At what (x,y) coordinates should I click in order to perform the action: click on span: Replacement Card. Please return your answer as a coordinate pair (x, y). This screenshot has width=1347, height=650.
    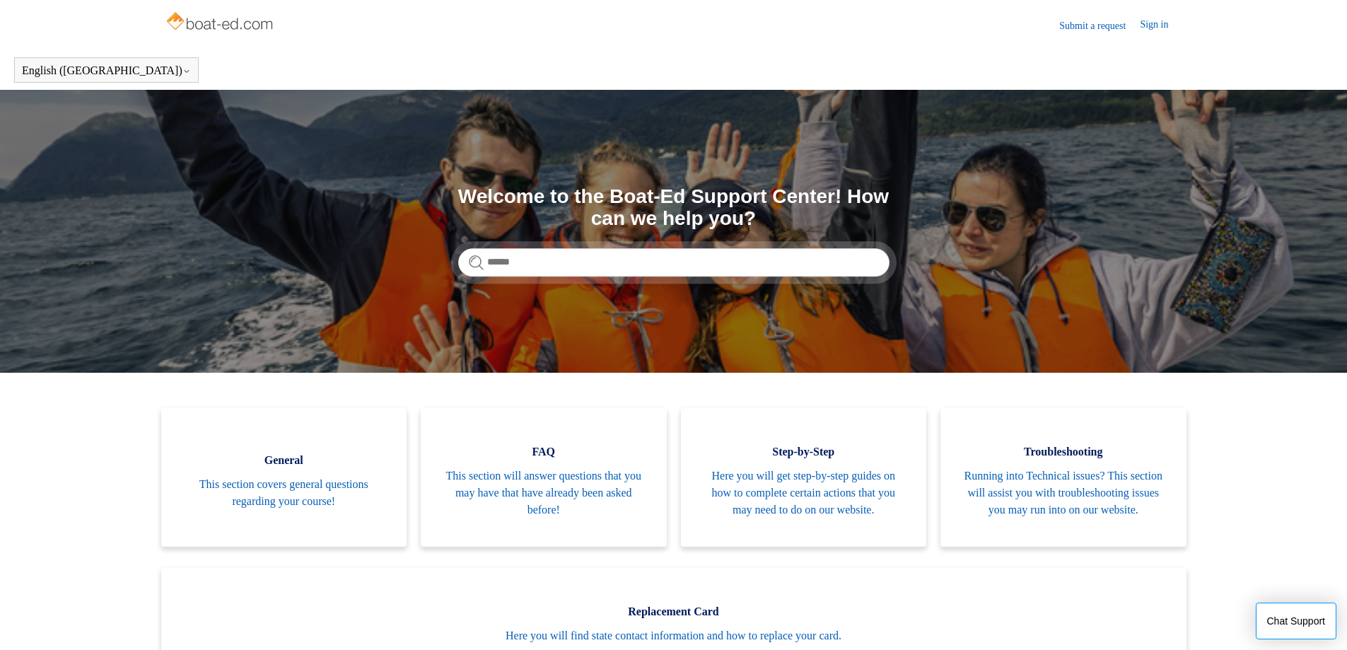
    Looking at the image, I should click on (674, 612).